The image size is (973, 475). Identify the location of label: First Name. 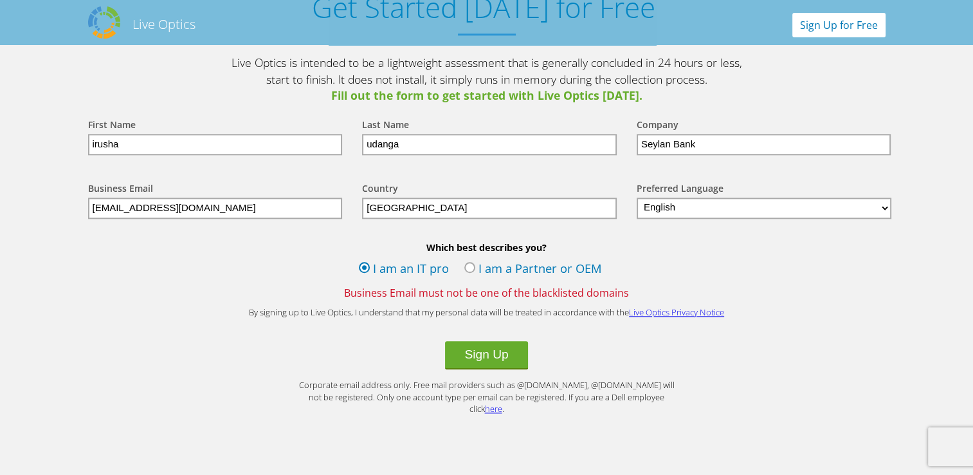
(112, 126).